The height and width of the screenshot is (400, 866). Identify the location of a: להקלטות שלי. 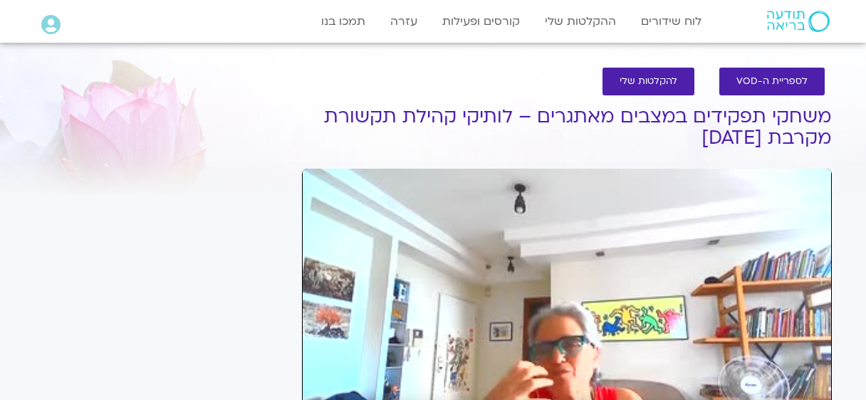
(648, 81).